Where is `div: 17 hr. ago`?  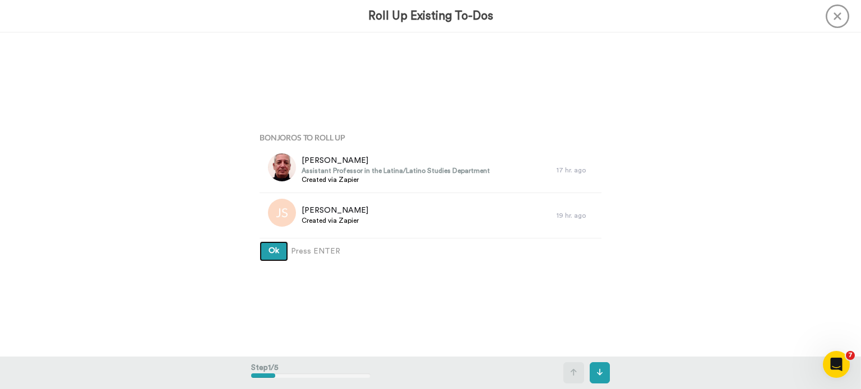
div: 17 hr. ago is located at coordinates (576, 170).